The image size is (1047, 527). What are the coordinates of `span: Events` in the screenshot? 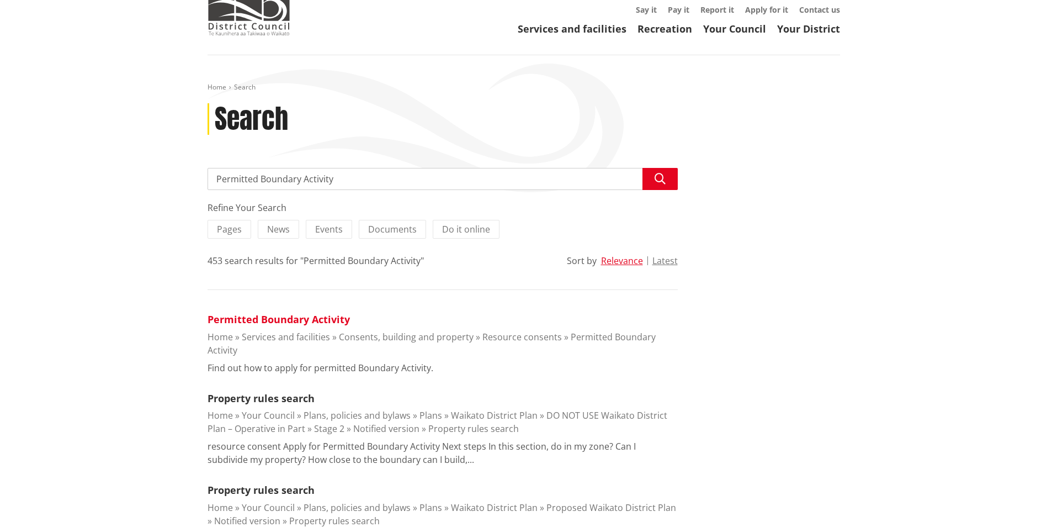 It's located at (329, 229).